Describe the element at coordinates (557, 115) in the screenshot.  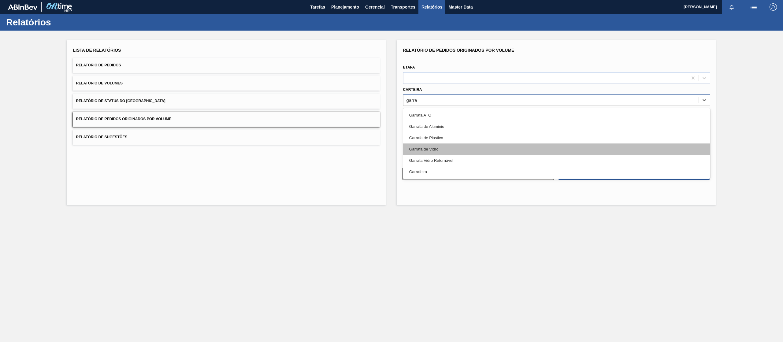
I see `div: Garrafa ATG` at that location.